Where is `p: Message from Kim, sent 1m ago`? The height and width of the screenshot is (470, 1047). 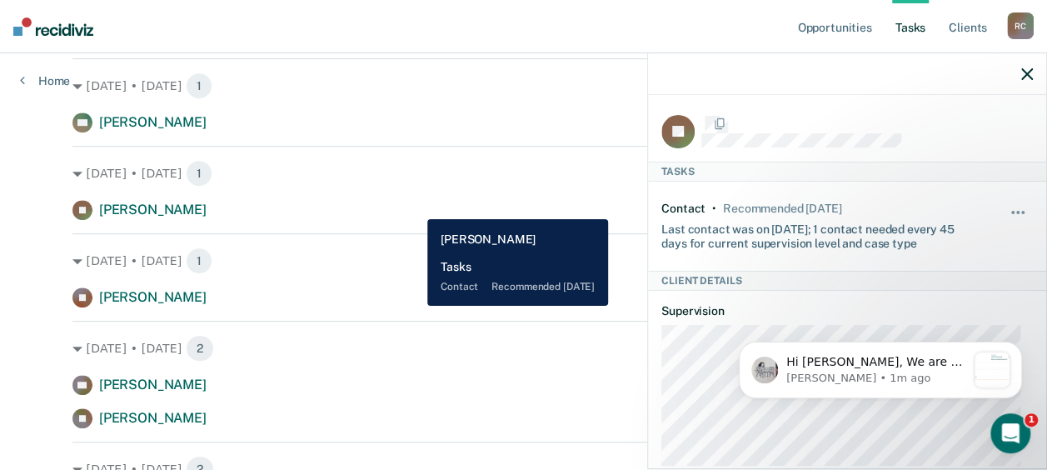
p: Message from Kim, sent 1m ago is located at coordinates (162, 70).